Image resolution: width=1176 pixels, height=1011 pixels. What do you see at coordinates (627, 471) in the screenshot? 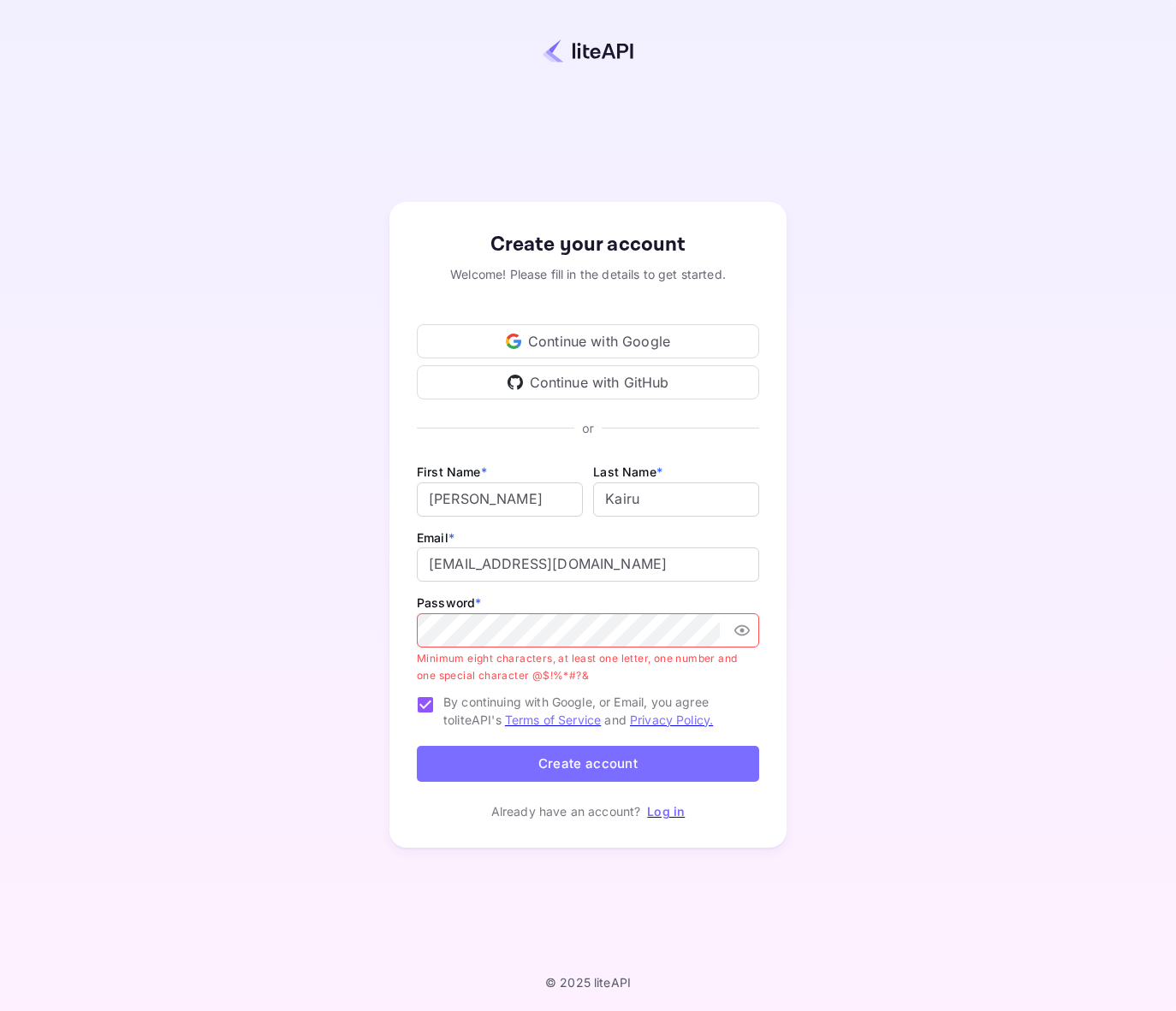
I see `label: Last Name` at bounding box center [627, 471].